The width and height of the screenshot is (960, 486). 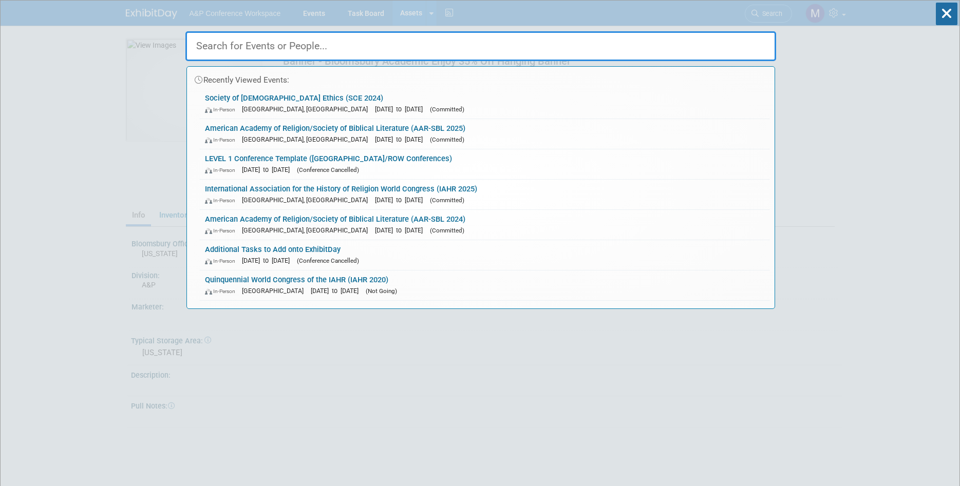 What do you see at coordinates (481, 46) in the screenshot?
I see `input: Search for Events or People...` at bounding box center [481, 46].